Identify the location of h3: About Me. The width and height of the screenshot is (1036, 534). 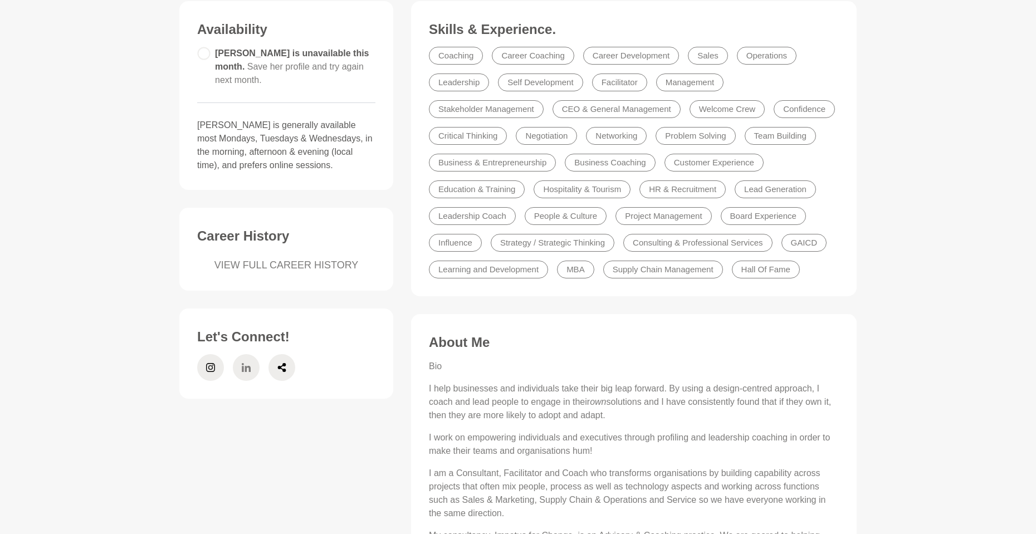
(634, 342).